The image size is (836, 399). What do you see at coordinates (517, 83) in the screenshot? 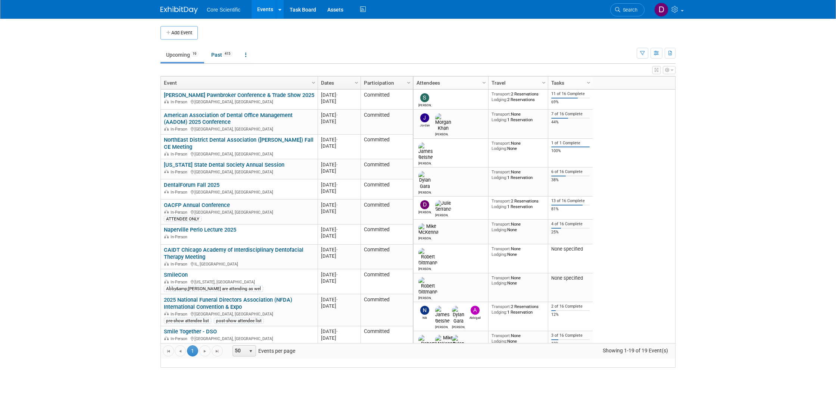
I see `a: Travel` at bounding box center [517, 83].